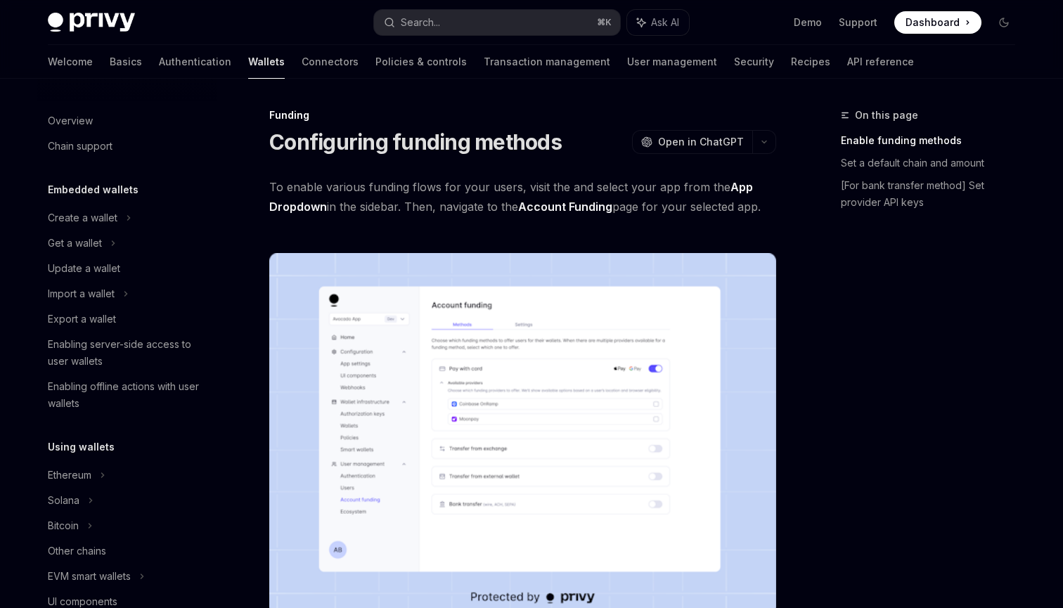 The height and width of the screenshot is (608, 1063). What do you see at coordinates (75, 243) in the screenshot?
I see `div: Get a wallet` at bounding box center [75, 243].